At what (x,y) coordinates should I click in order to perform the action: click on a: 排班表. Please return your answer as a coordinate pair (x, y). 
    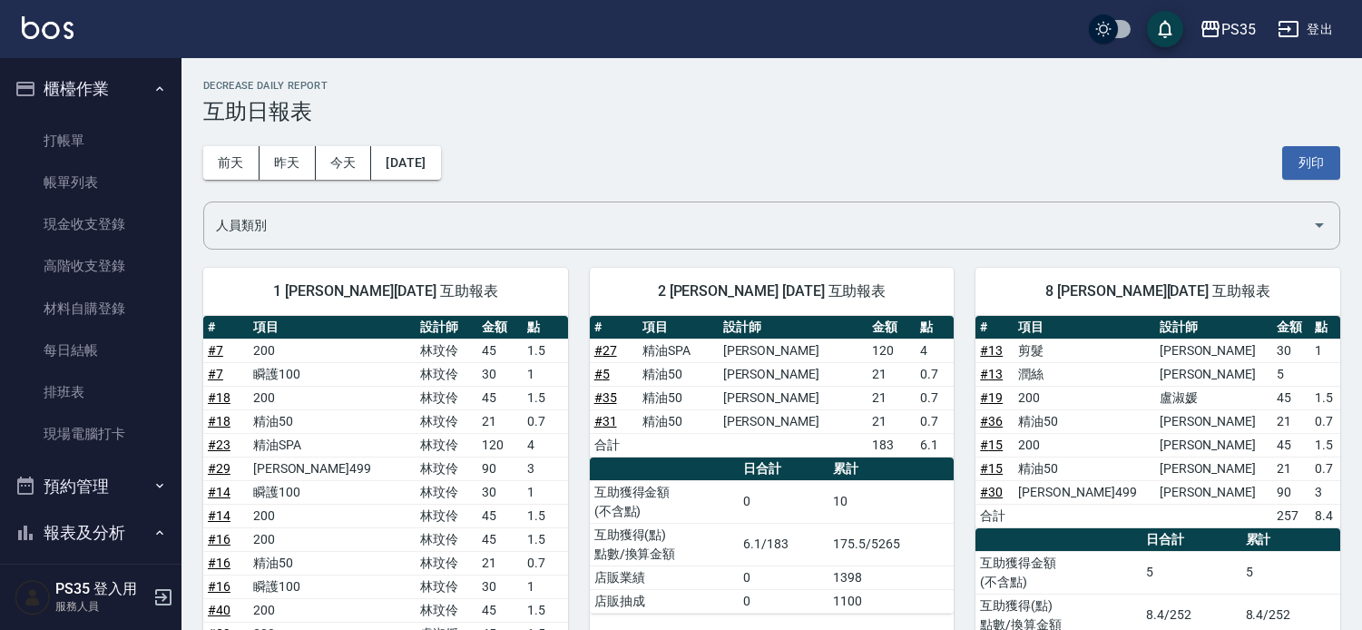
    Looking at the image, I should click on (91, 392).